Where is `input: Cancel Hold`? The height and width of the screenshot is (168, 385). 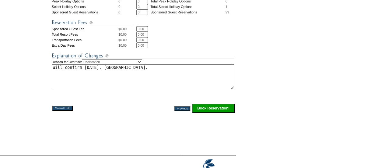
input: Cancel Hold is located at coordinates (62, 108).